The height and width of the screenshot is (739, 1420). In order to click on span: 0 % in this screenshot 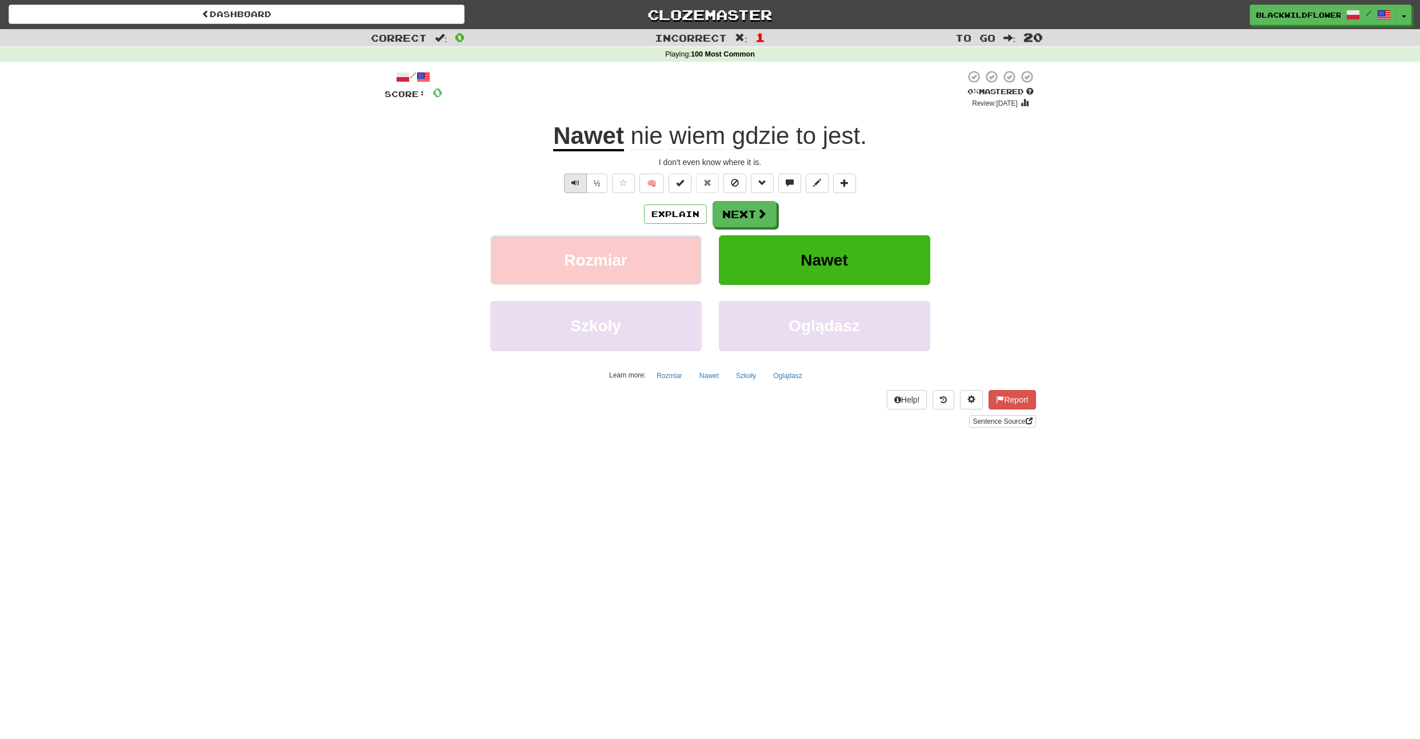, I will do `click(973, 91)`.